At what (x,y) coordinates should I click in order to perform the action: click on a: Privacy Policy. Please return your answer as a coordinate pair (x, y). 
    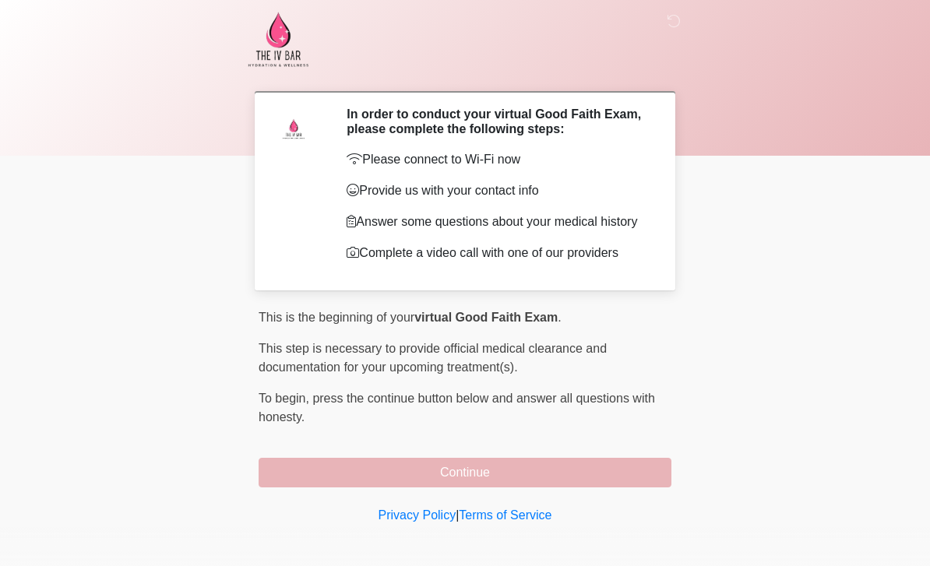
    Looking at the image, I should click on (417, 515).